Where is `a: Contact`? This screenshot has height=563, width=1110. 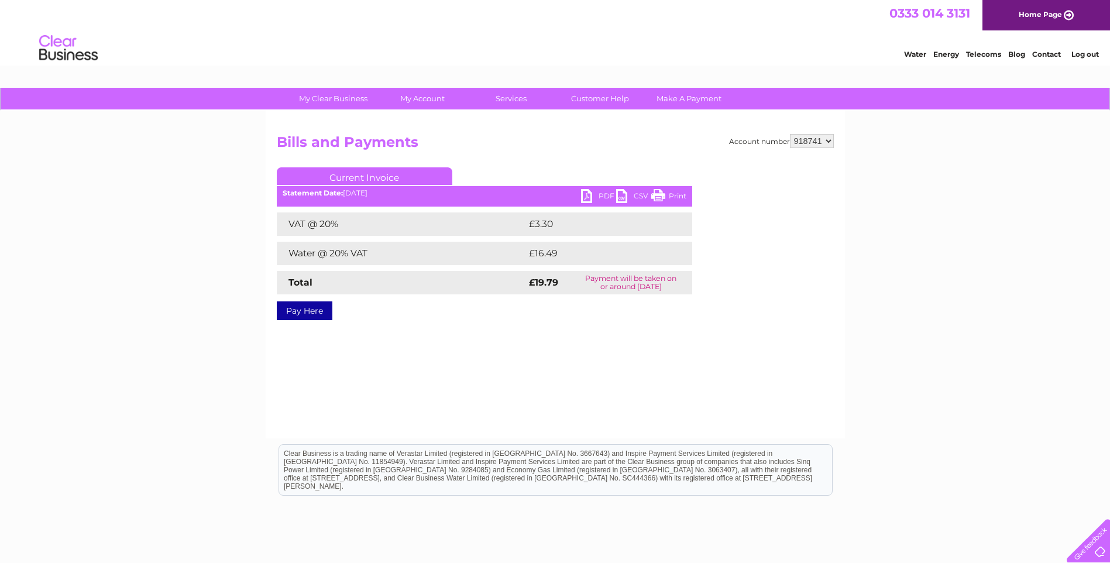 a: Contact is located at coordinates (1047, 54).